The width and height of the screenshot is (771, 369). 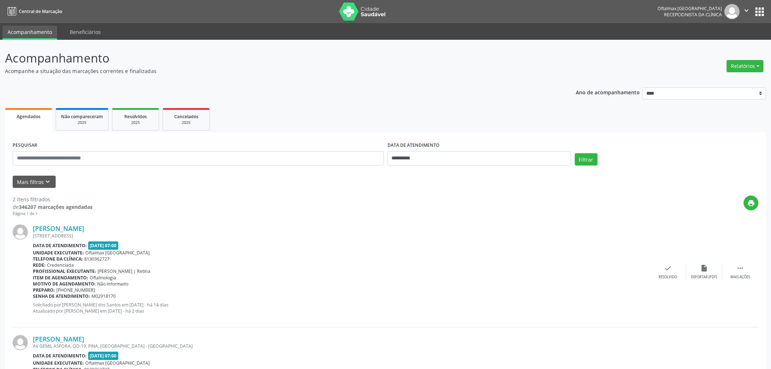 I want to click on a: Central de Marcação, so click(x=34, y=11).